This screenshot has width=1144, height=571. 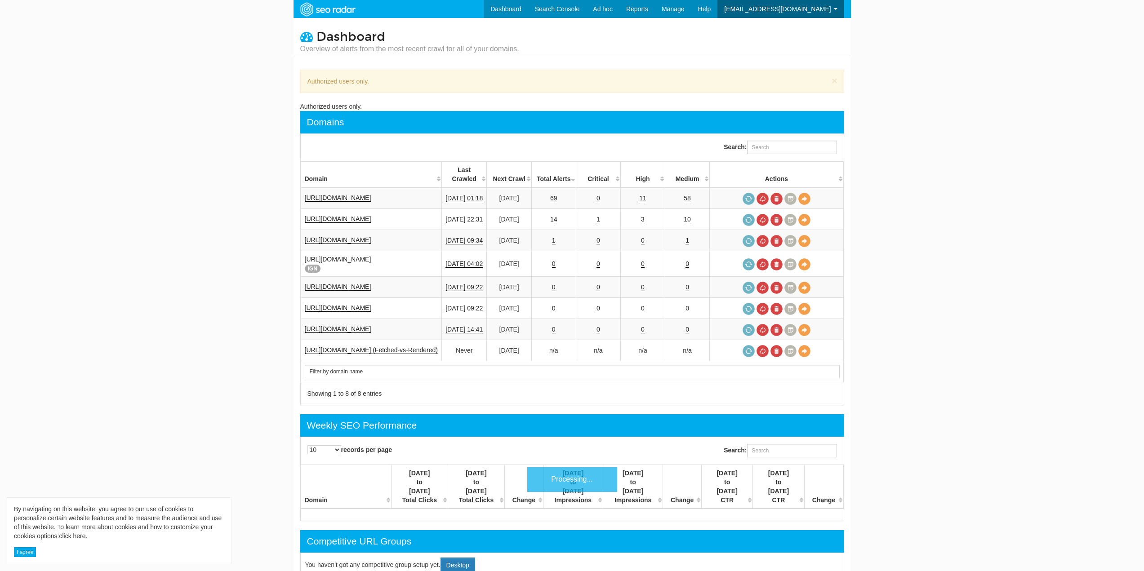 I want to click on a: 3, so click(x=643, y=219).